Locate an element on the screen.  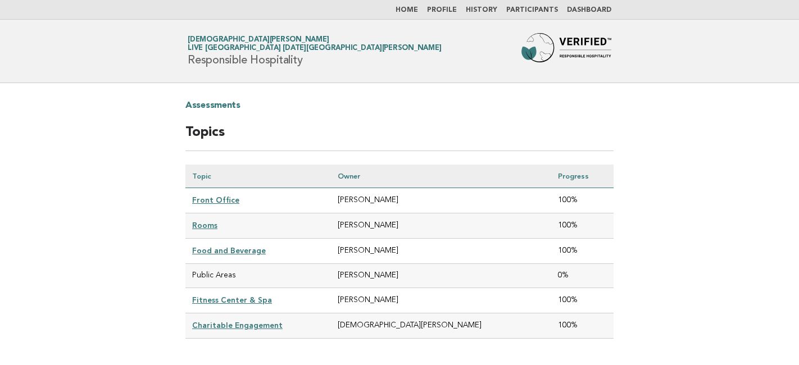
a: Profile is located at coordinates (442, 10).